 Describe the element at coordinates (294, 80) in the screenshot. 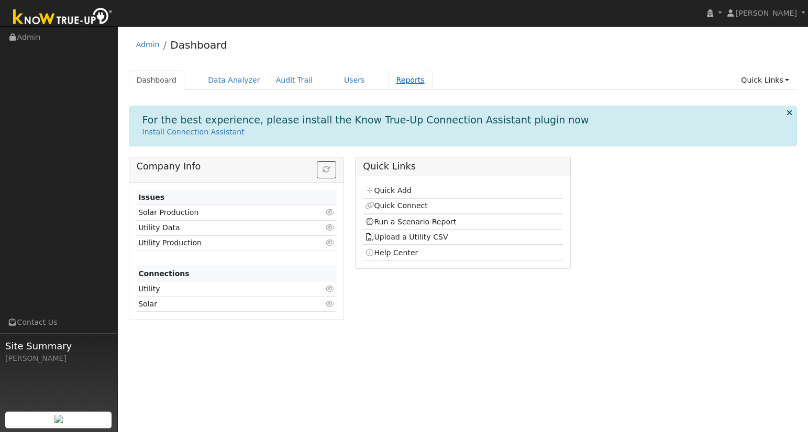

I see `a: Audit Trail` at that location.